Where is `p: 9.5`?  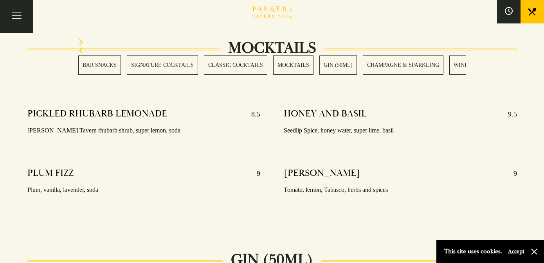 p: 9.5 is located at coordinates (508, 114).